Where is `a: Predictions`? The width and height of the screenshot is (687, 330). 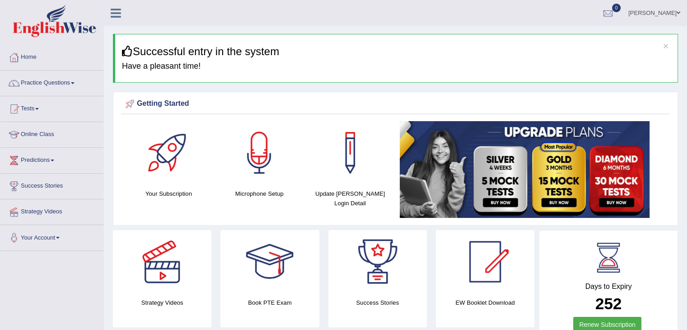 a: Predictions is located at coordinates (52, 159).